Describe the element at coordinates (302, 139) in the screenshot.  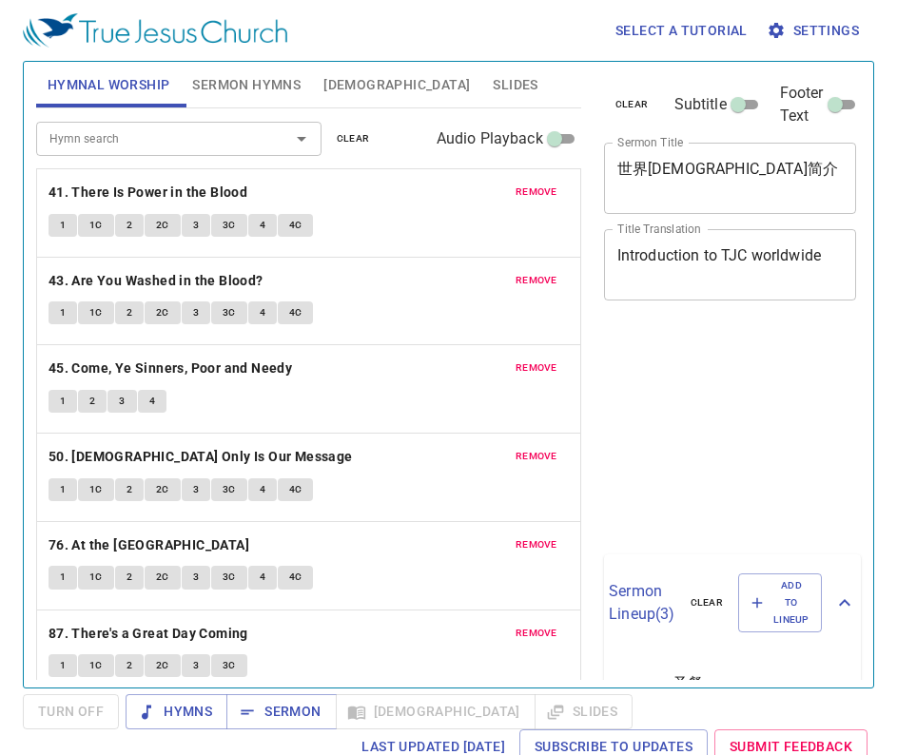
I see `button: Open` at that location.